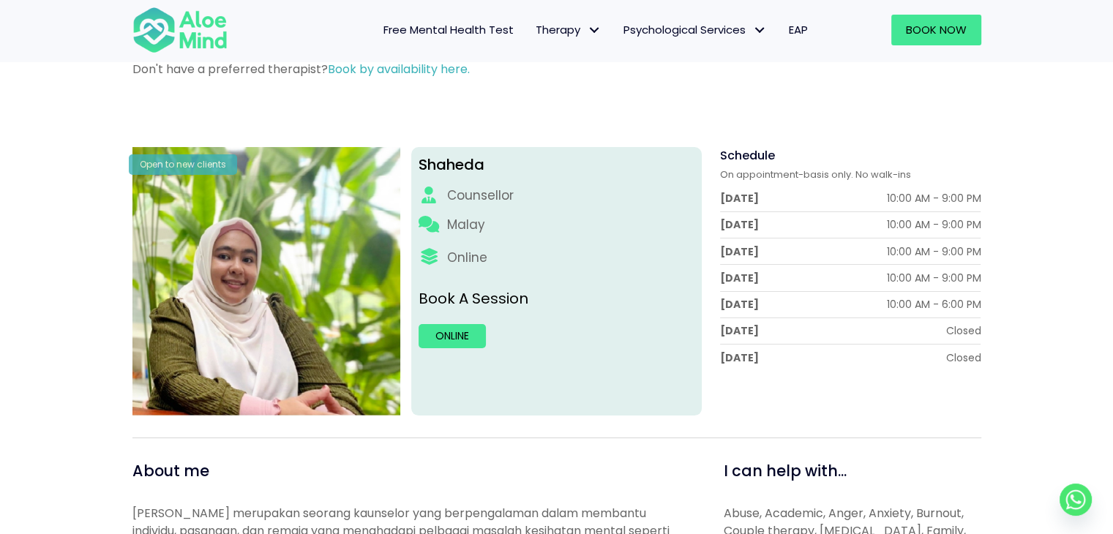  What do you see at coordinates (171, 471) in the screenshot?
I see `span: About me` at bounding box center [171, 471].